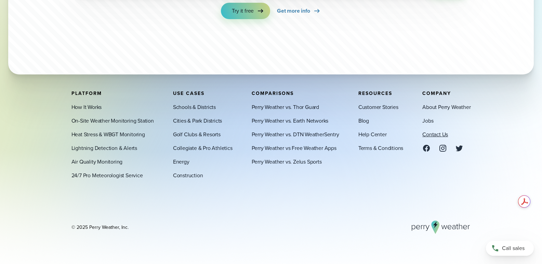 Image resolution: width=542 pixels, height=264 pixels. Describe the element at coordinates (194, 107) in the screenshot. I see `a: Schools & Districts` at that location.